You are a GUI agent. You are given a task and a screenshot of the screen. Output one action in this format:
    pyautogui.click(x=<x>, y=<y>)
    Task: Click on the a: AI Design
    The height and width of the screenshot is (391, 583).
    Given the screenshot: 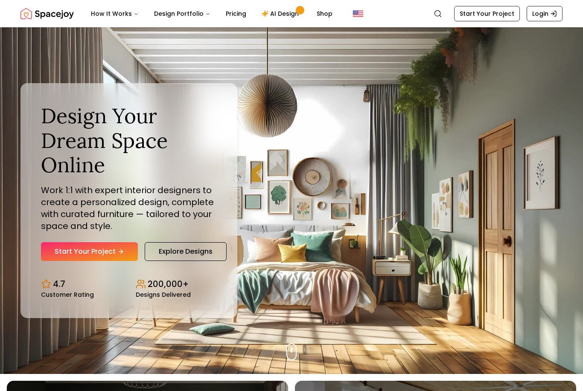 What is the action you would take?
    pyautogui.click(x=281, y=14)
    